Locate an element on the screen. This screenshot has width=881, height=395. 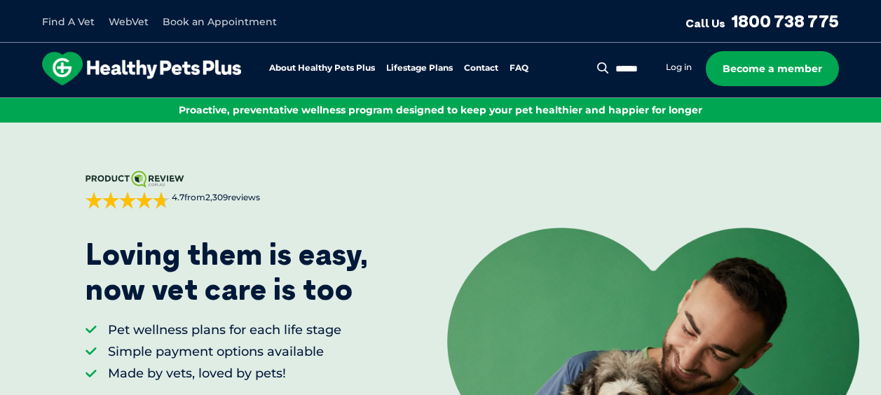
a: Book an Appointment is located at coordinates (219, 22).